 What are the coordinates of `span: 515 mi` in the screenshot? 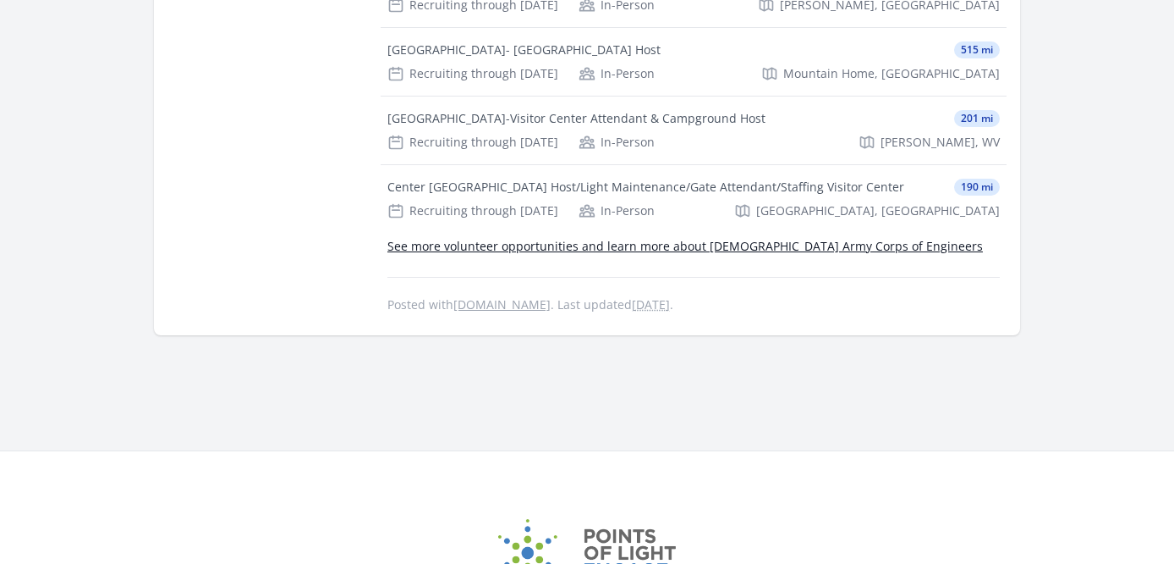 It's located at (977, 50).